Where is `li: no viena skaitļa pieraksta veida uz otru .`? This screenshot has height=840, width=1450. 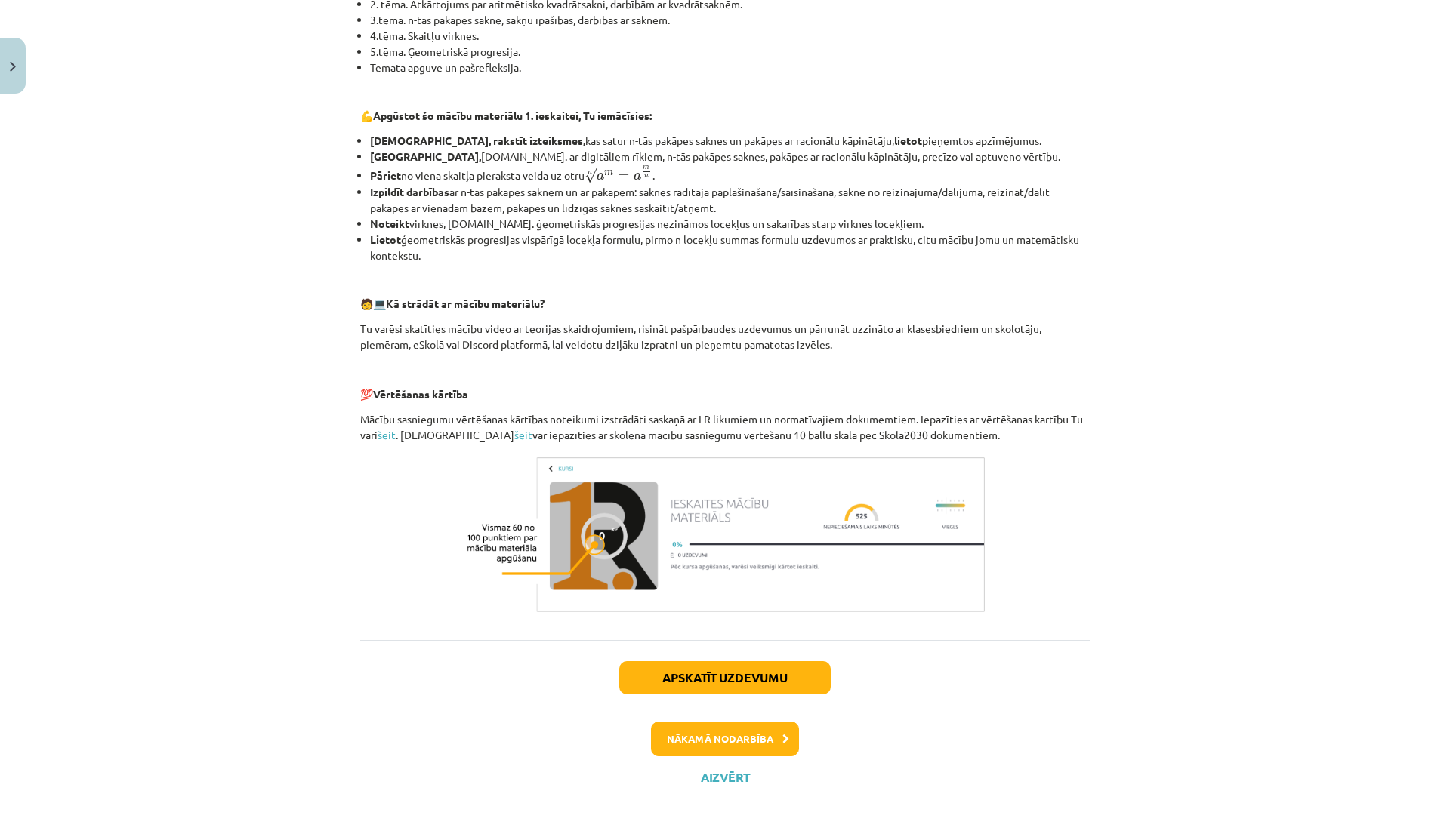 li: no viena skaitļa pieraksta veida uz otru . is located at coordinates (729, 175).